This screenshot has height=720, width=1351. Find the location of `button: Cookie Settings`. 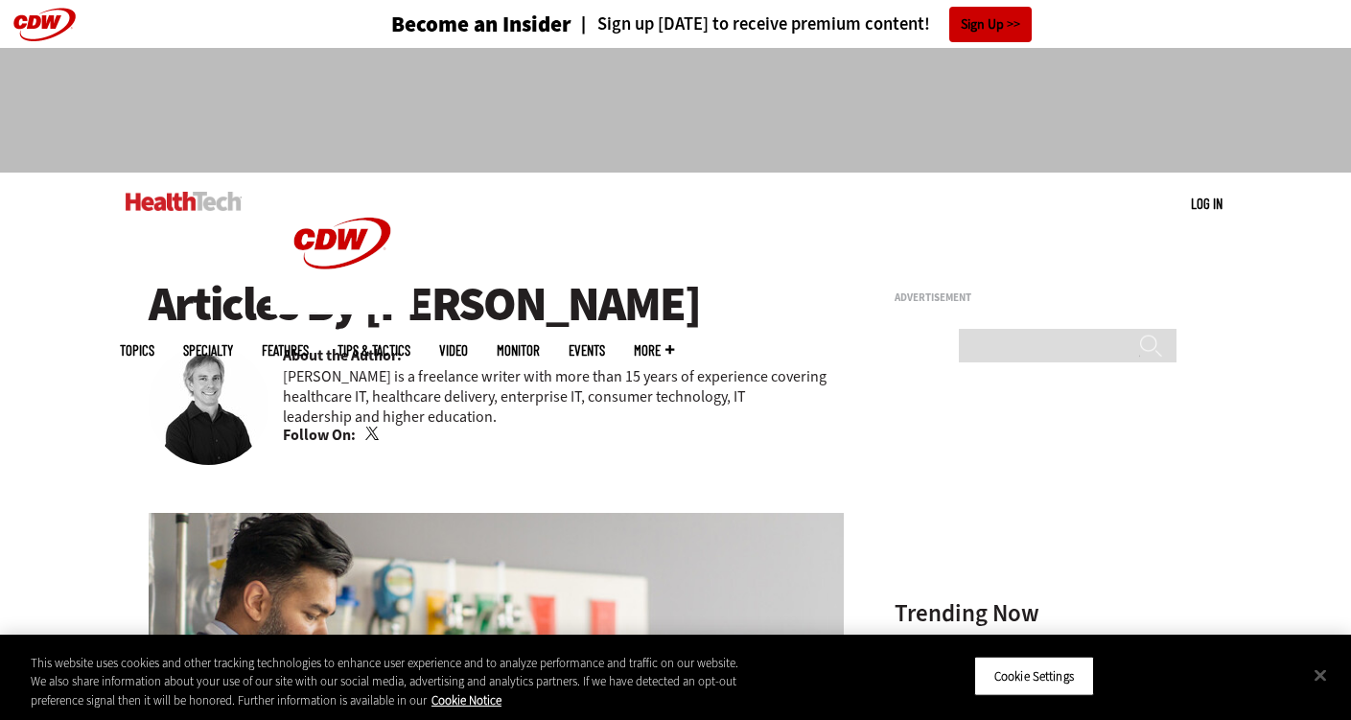

button: Cookie Settings is located at coordinates (1033, 676).